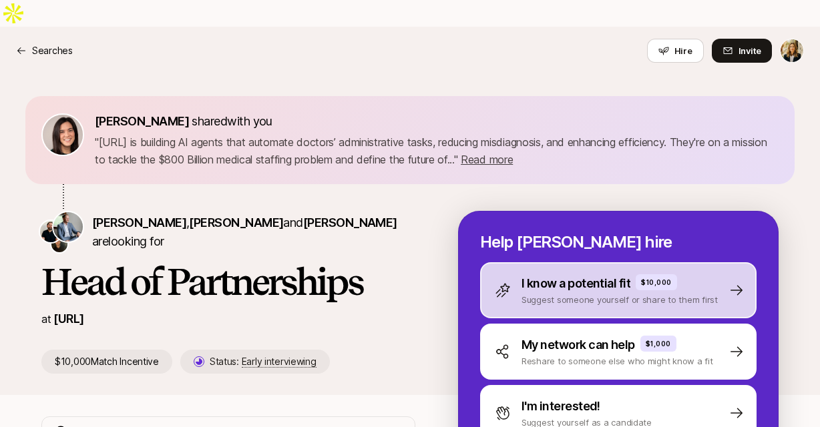  I want to click on button: Invite, so click(742, 51).